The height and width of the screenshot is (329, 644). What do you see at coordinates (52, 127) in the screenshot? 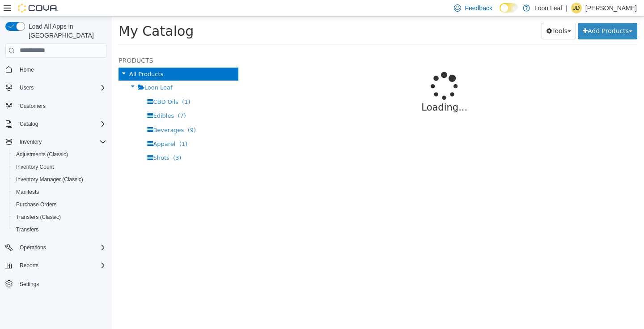
I see `span: Apparel` at bounding box center [52, 127].